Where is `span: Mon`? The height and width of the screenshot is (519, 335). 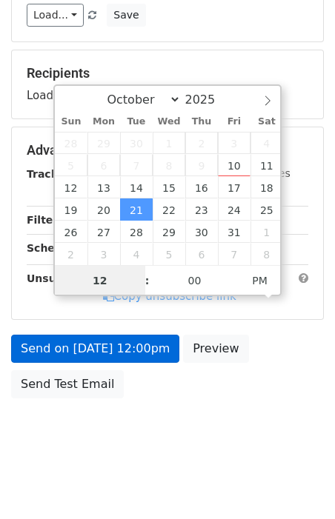 span: Mon is located at coordinates (104, 121).